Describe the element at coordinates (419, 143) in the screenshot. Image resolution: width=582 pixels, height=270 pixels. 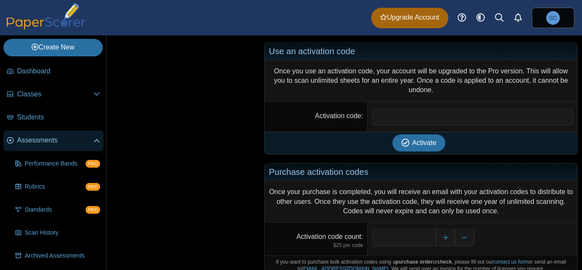
I see `button: Activate` at that location.